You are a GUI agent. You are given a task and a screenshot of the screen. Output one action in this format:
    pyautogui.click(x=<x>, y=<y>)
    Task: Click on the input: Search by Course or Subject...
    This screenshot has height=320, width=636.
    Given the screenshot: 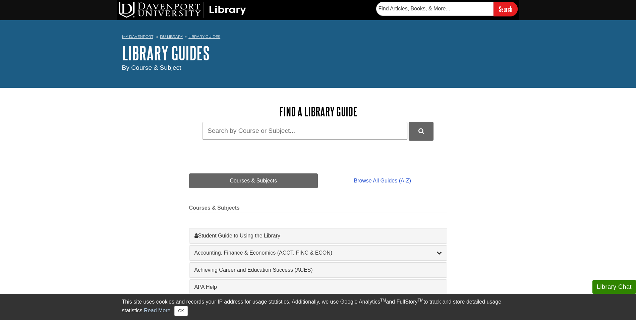 What is the action you would take?
    pyautogui.click(x=305, y=130)
    